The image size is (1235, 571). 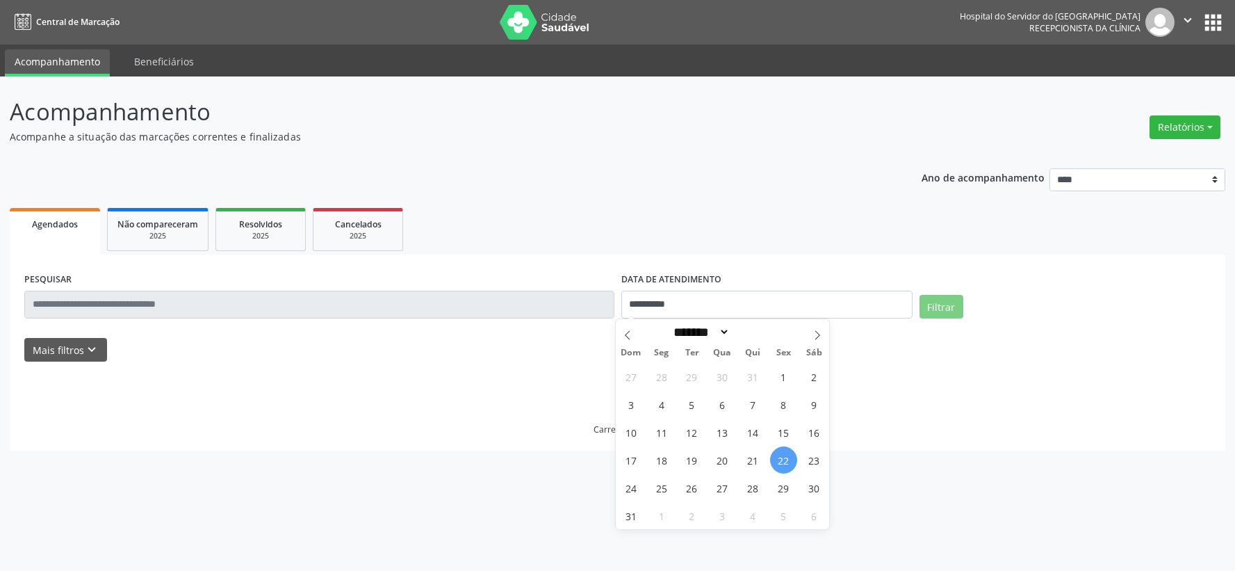 I want to click on span: Agosto 21, 2025, so click(x=753, y=460).